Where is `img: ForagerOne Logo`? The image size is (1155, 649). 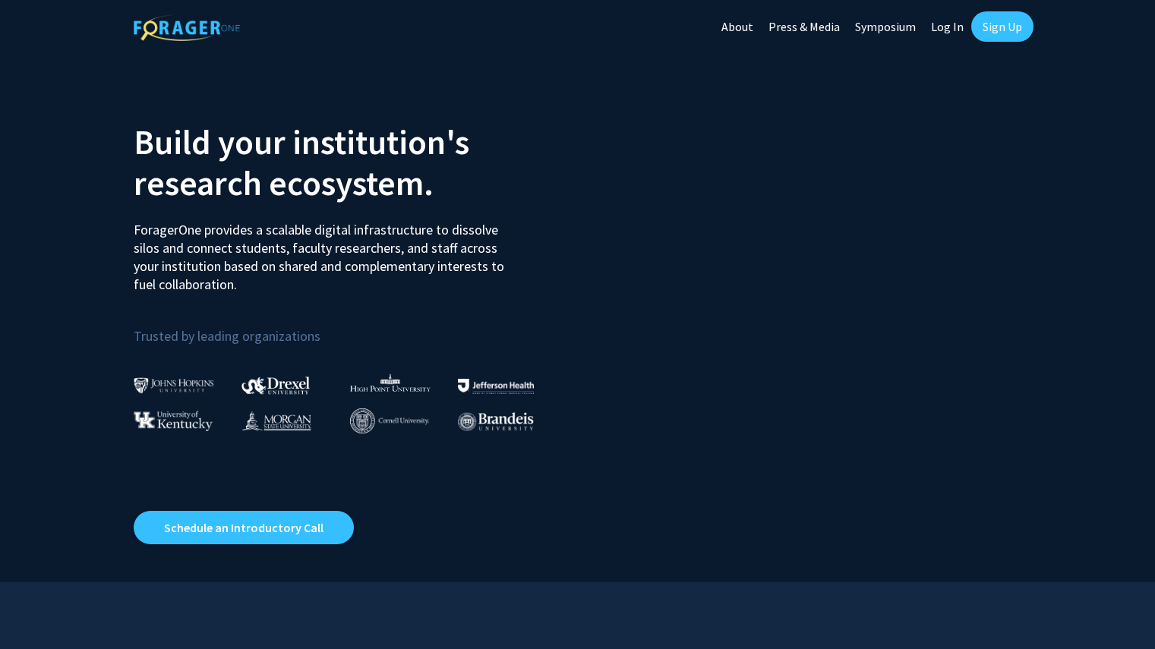 img: ForagerOne Logo is located at coordinates (187, 27).